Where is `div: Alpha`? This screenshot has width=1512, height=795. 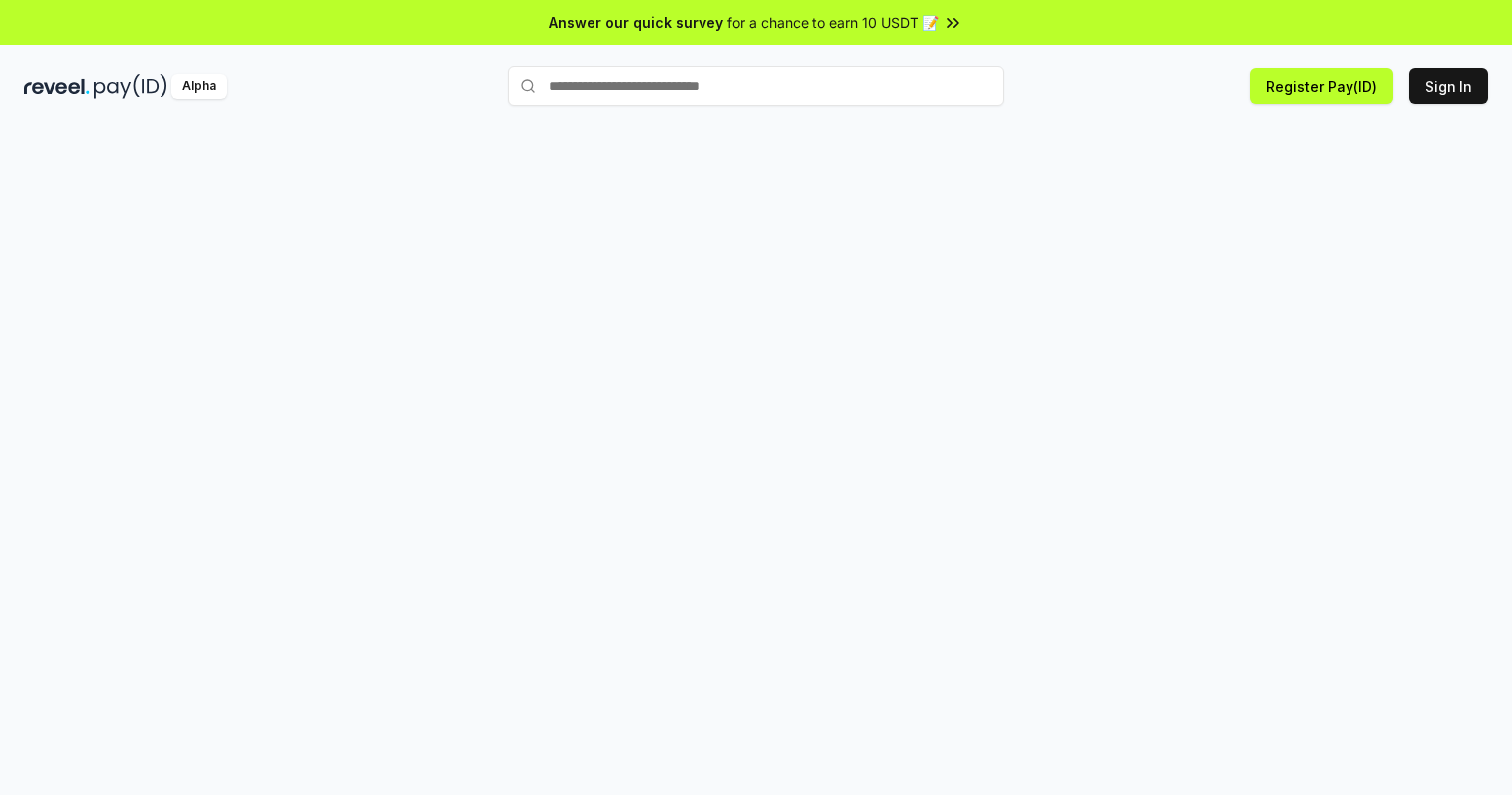 div: Alpha is located at coordinates (199, 86).